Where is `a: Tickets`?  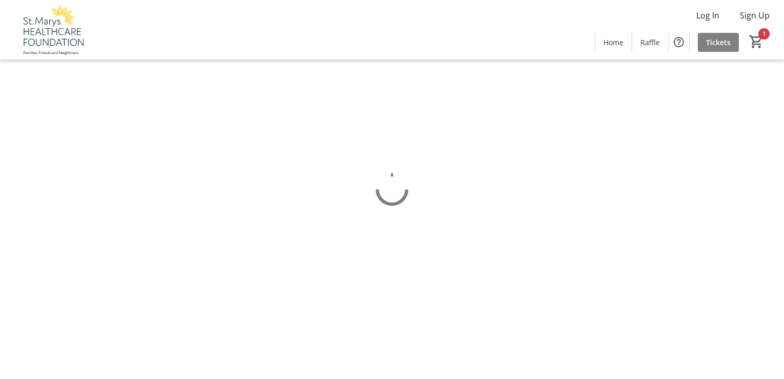 a: Tickets is located at coordinates (718, 42).